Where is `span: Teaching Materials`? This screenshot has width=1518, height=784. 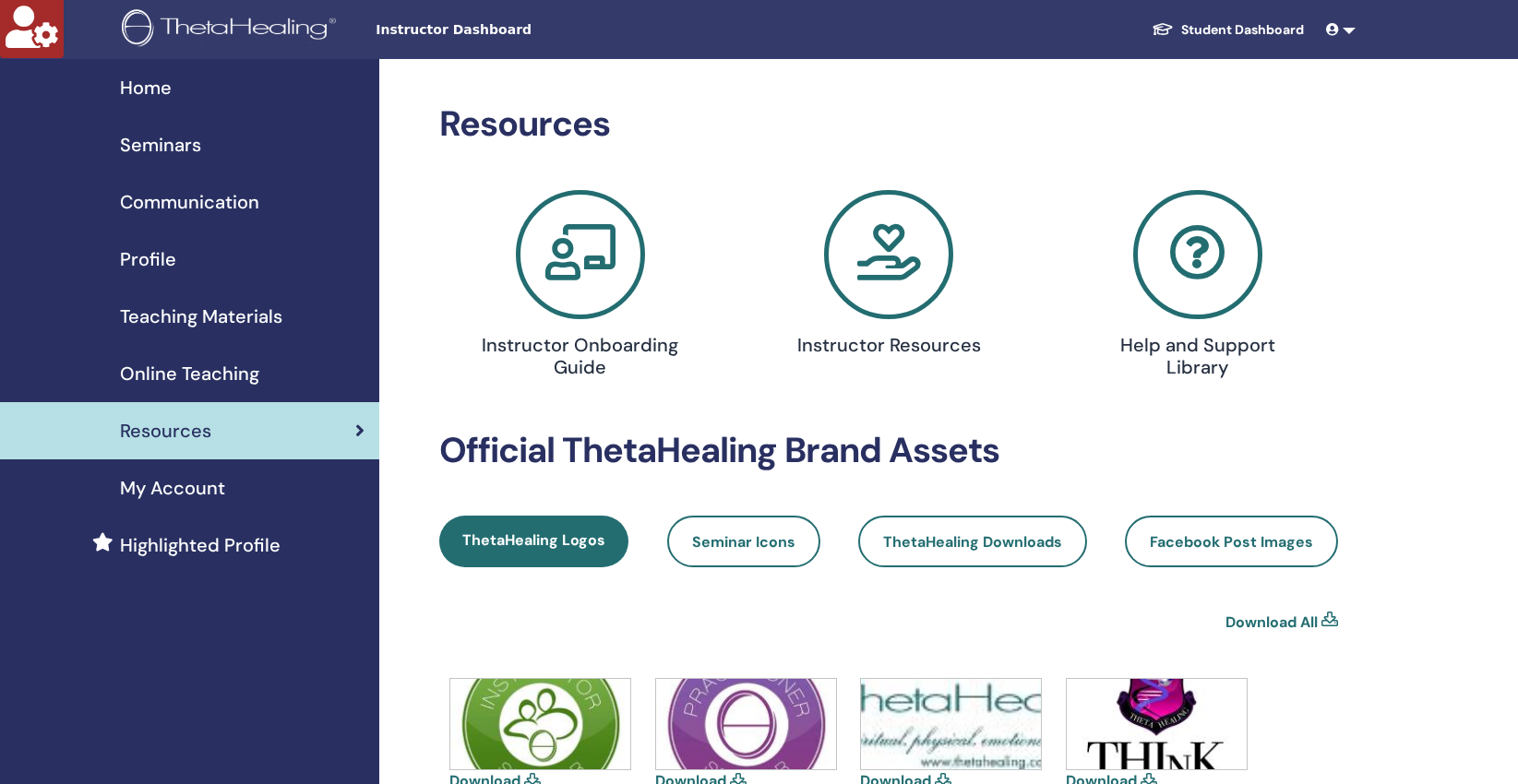 span: Teaching Materials is located at coordinates (201, 317).